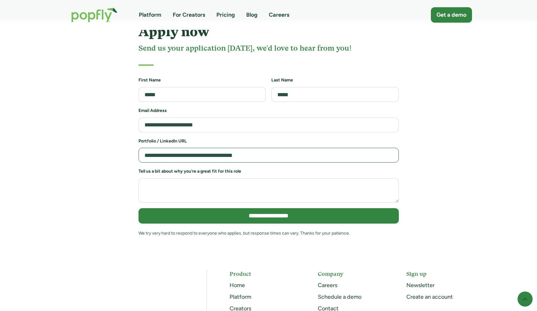  What do you see at coordinates (252, 15) in the screenshot?
I see `a: Blog` at bounding box center [252, 15].